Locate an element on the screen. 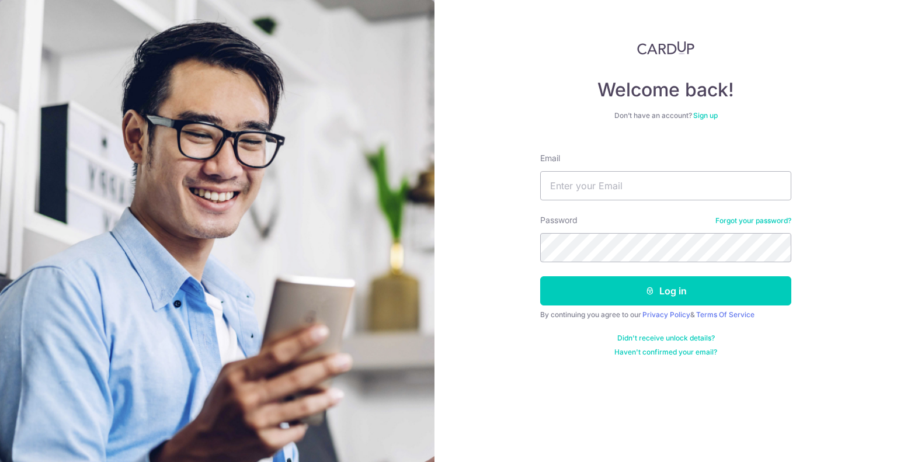 Image resolution: width=897 pixels, height=462 pixels. input: Enter your Email is located at coordinates (666, 186).